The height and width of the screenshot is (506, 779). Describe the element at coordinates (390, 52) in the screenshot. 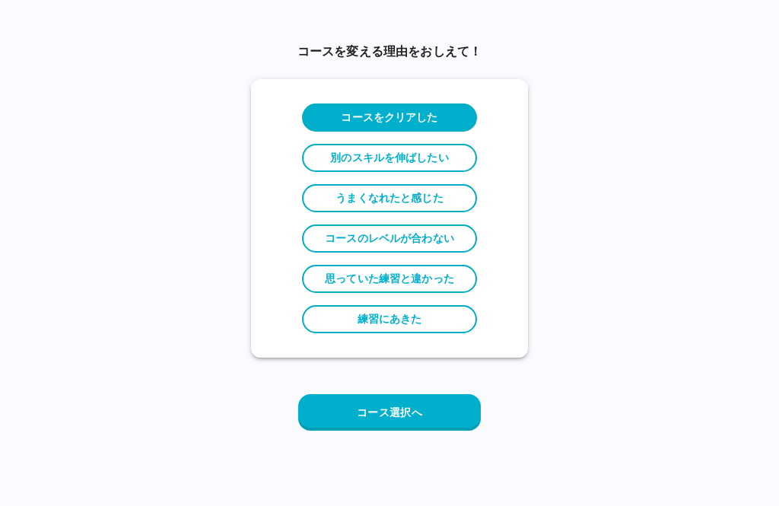

I see `p: コースを変える理由をおしえて！` at that location.